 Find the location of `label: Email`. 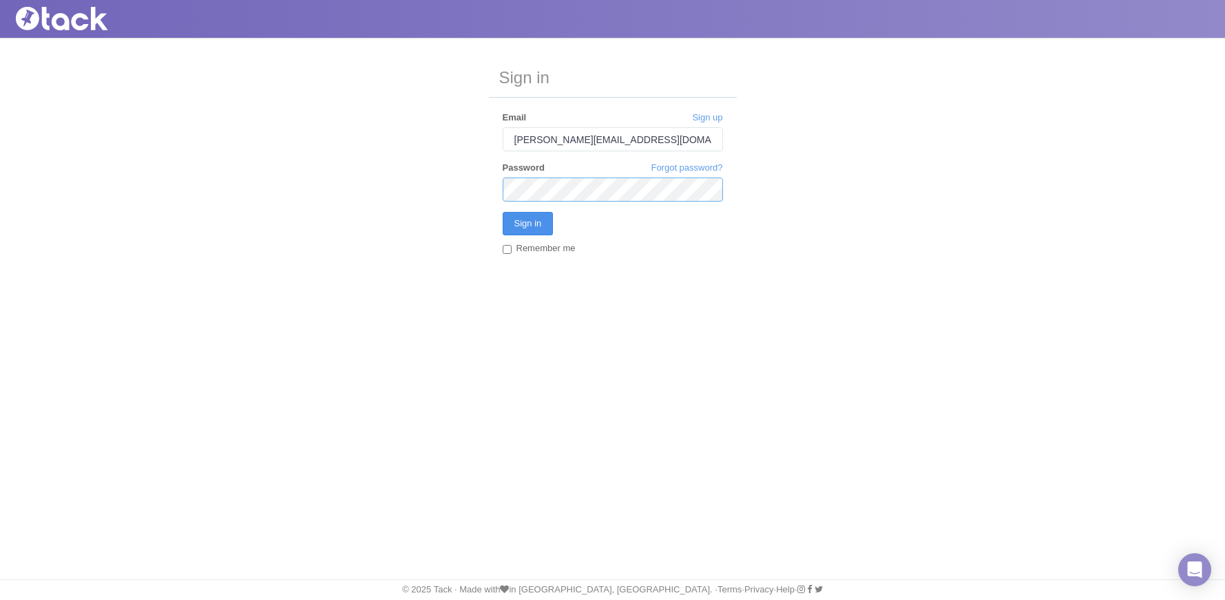

label: Email is located at coordinates (514, 118).